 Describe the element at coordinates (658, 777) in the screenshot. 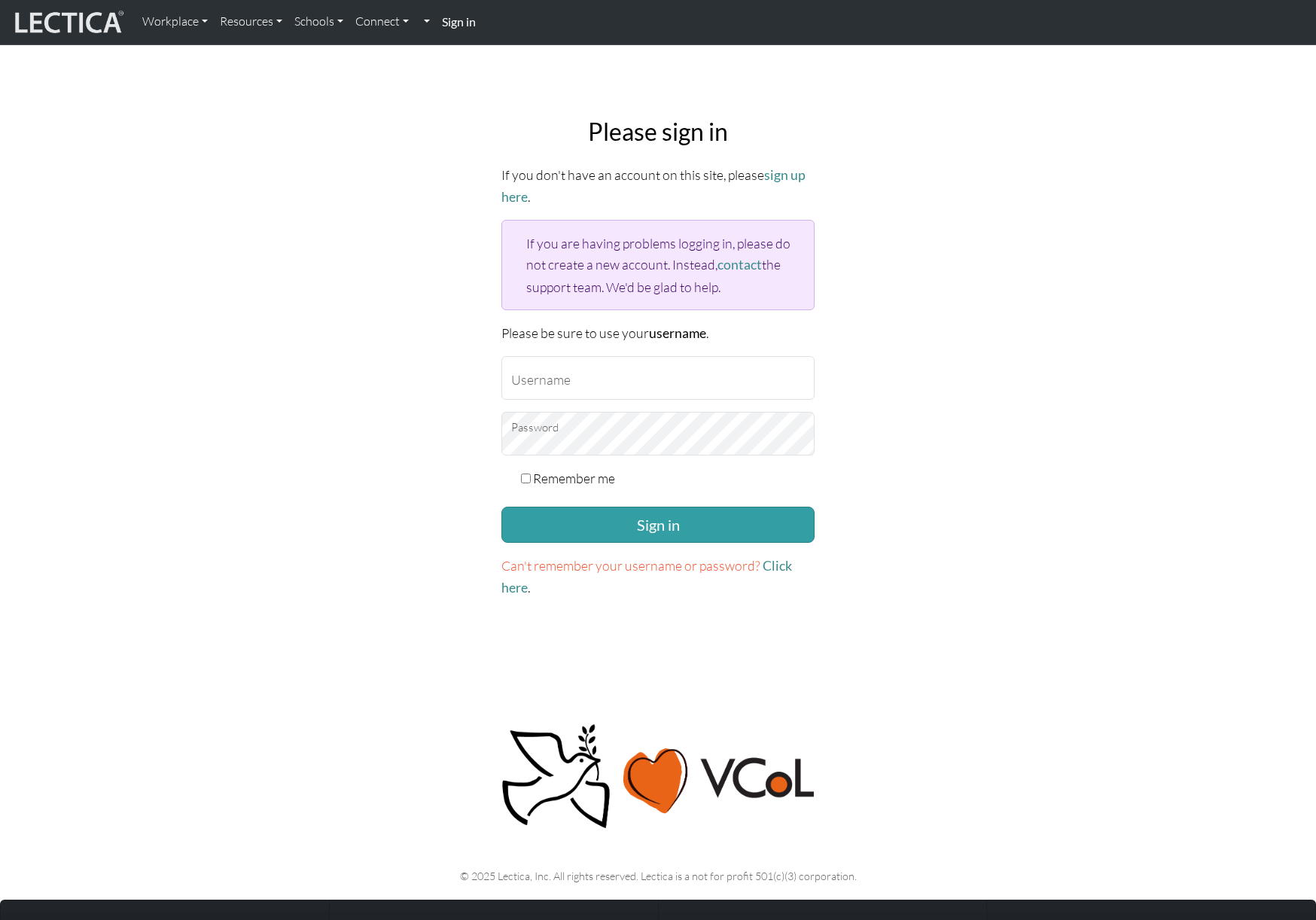

I see `img: Peace, love, VCoL` at that location.